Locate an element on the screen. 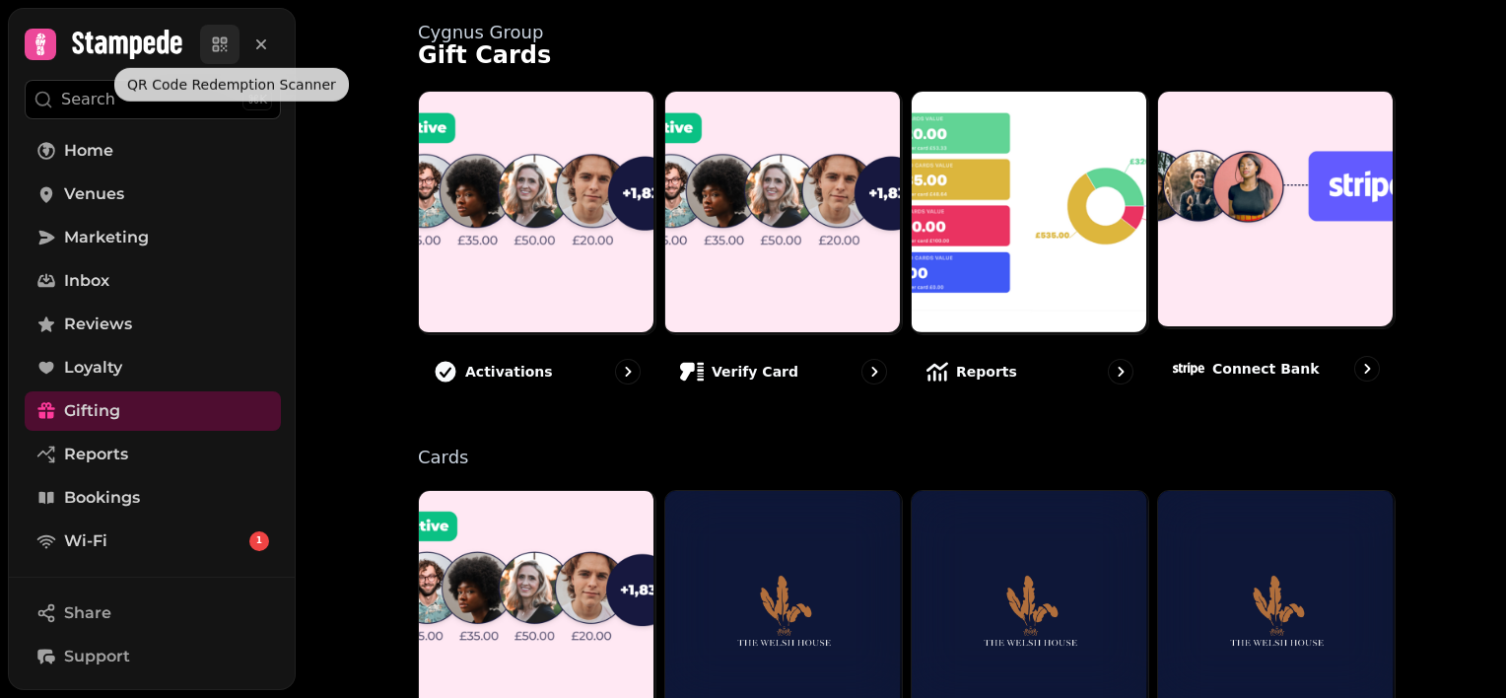 The height and width of the screenshot is (698, 1506). span: Gifting is located at coordinates (92, 411).